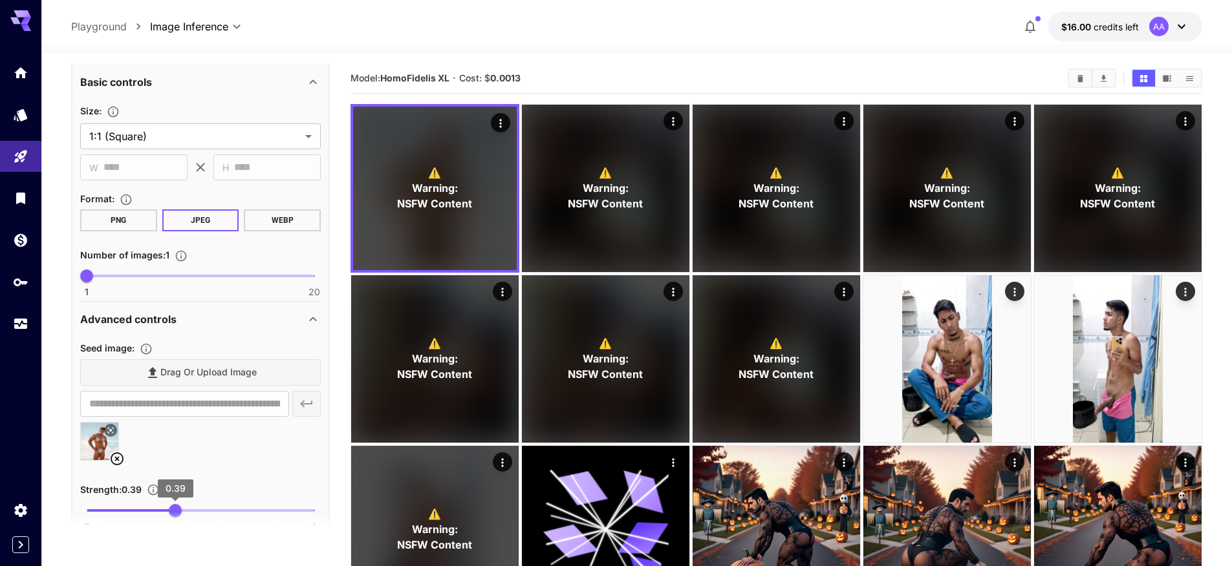  What do you see at coordinates (21, 545) in the screenshot?
I see `div: Expand sidebar` at bounding box center [21, 545].